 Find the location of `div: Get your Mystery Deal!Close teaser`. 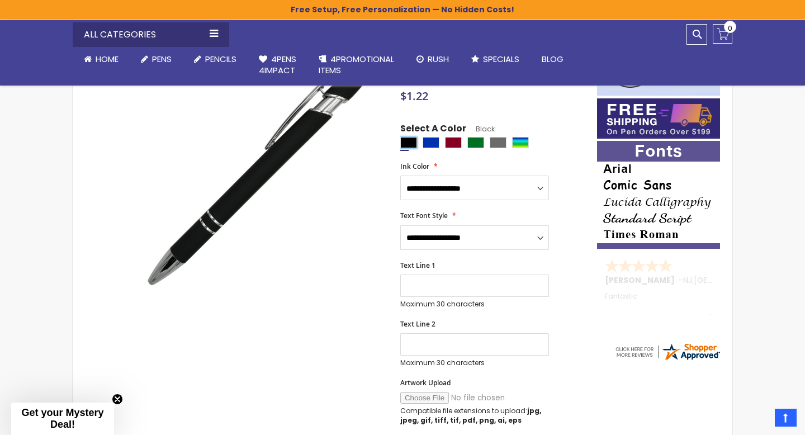

div: Get your Mystery Deal!Close teaser is located at coordinates (63, 419).